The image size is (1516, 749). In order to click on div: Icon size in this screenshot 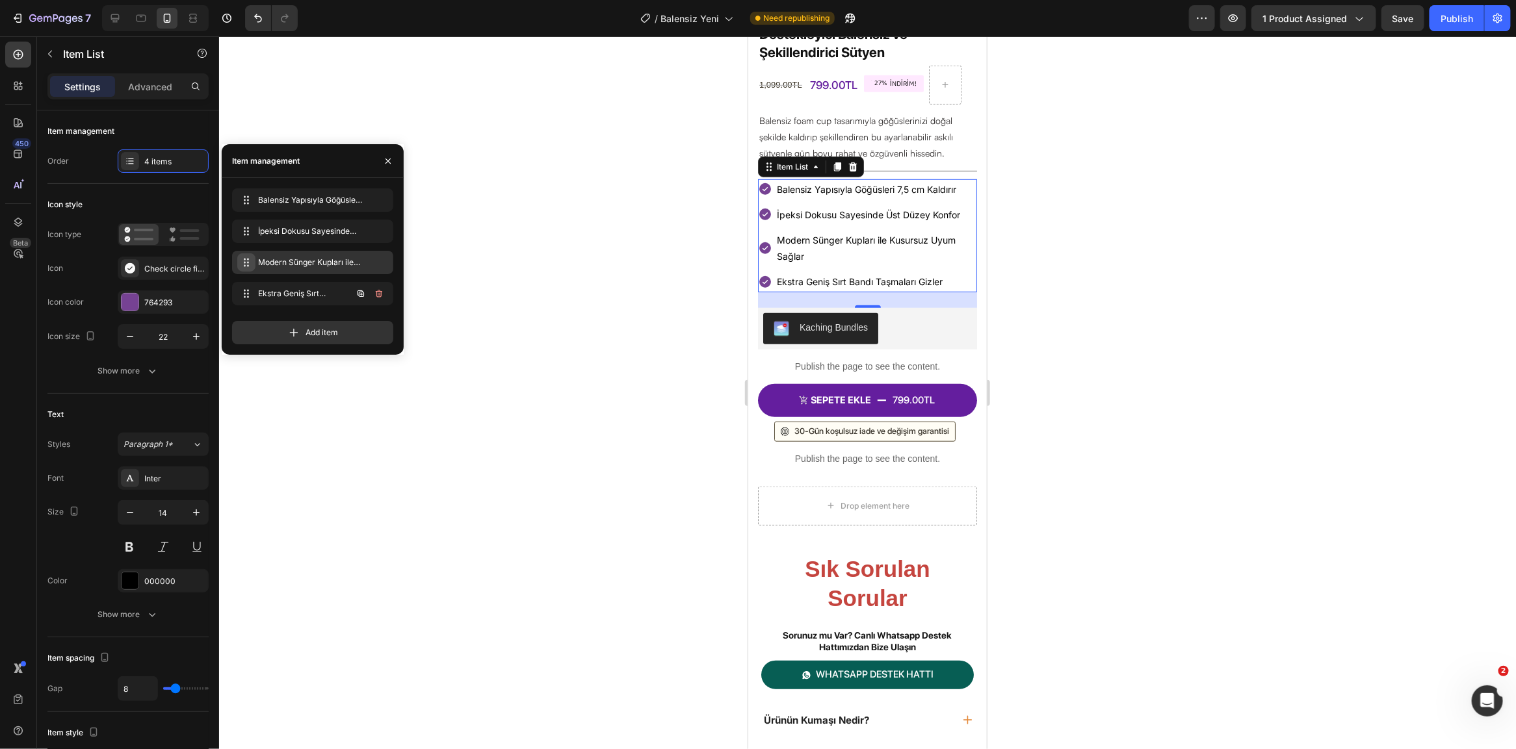, I will do `click(73, 337)`.